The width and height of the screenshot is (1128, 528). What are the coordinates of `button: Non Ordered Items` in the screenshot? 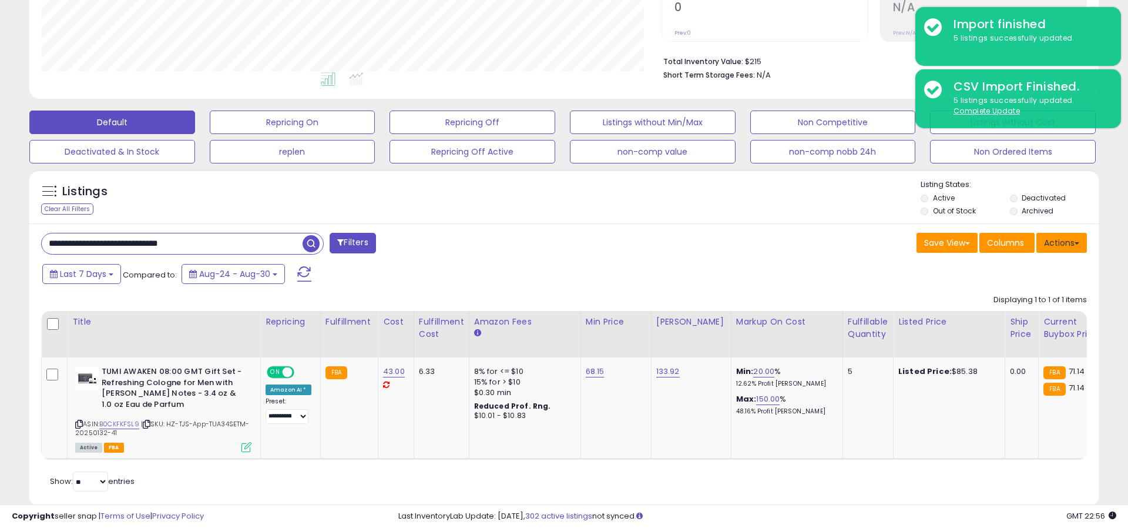 It's located at (1013, 152).